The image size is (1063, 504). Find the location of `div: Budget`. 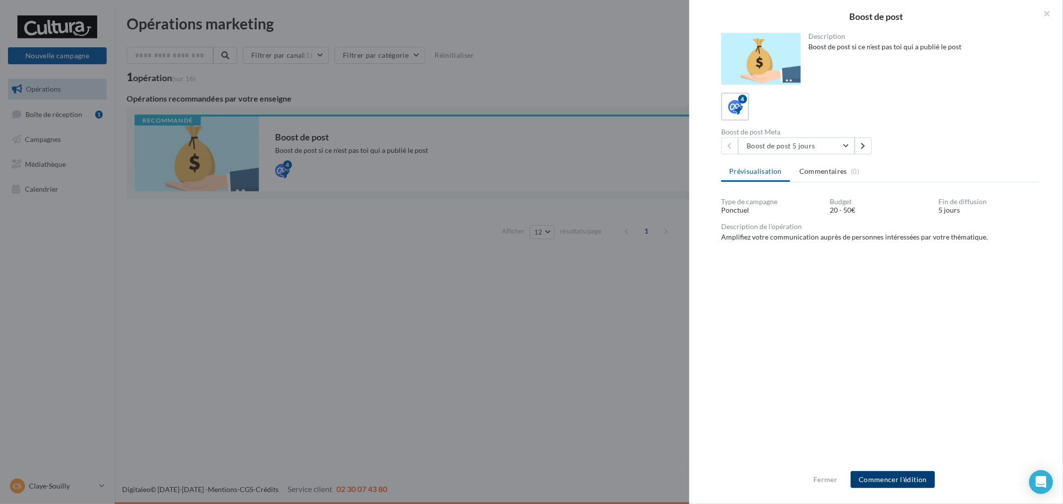

div: Budget is located at coordinates (880, 202).